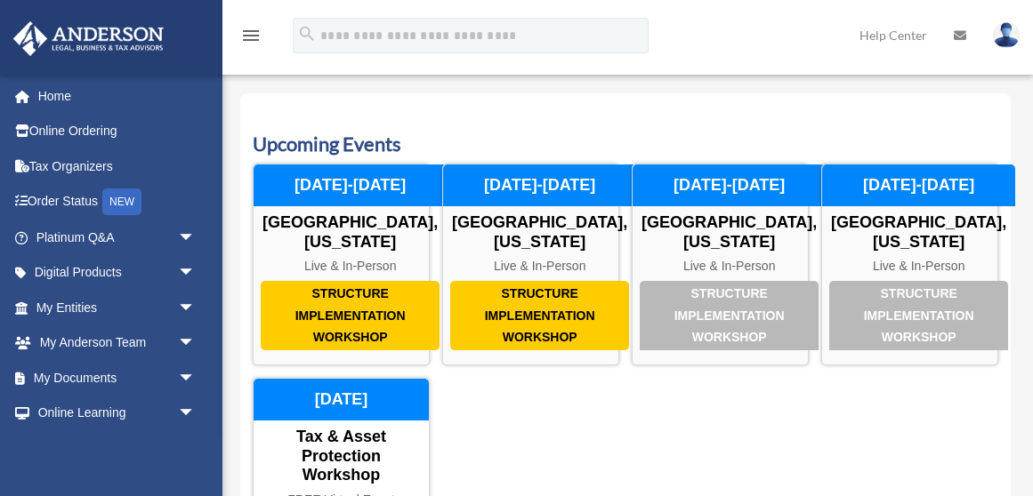  What do you see at coordinates (1006, 35) in the screenshot?
I see `img: User Pic` at bounding box center [1006, 35].